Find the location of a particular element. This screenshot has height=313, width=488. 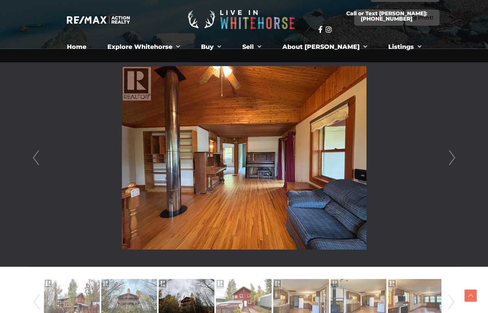

img: 1217 7th Avenue, Dawson City, Yukon Y0B 1G0 - Photo 11 - 16814 is located at coordinates (244, 158).